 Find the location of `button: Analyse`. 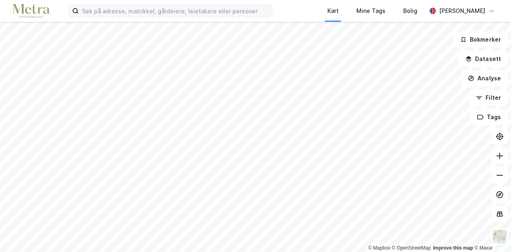

button: Analyse is located at coordinates (484, 78).